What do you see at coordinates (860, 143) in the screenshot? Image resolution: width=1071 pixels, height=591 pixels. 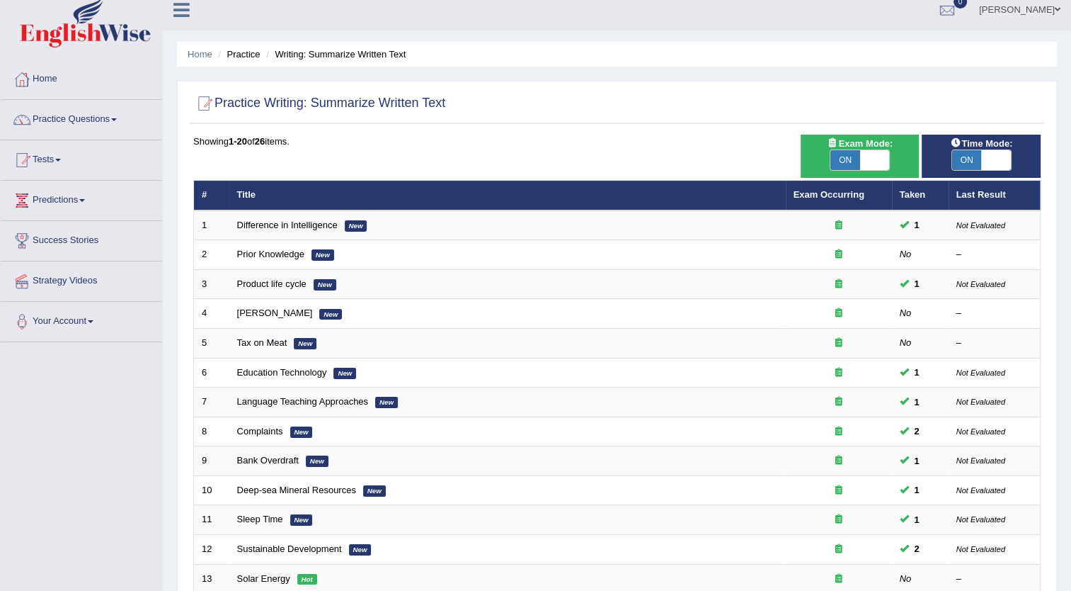 I see `span: Exam Mode:` at bounding box center [860, 143].